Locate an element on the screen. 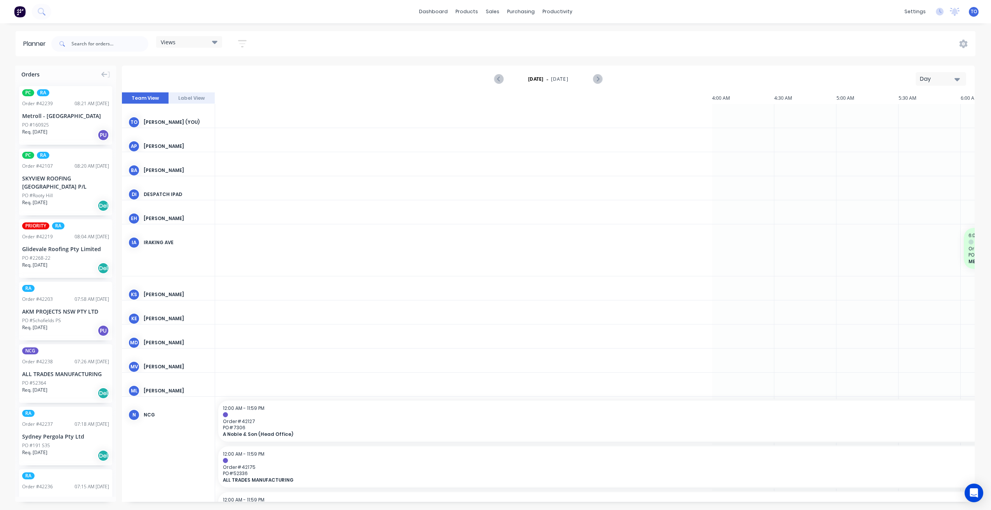  div: Glidevale Roofing Pty Limited is located at coordinates (66, 249).